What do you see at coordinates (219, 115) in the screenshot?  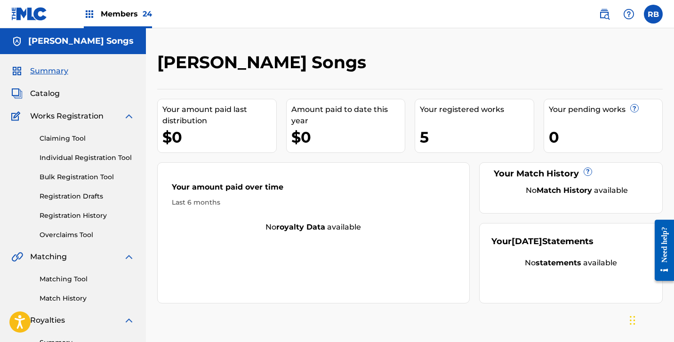 I see `div: Your amount paid last distribution` at bounding box center [219, 115].